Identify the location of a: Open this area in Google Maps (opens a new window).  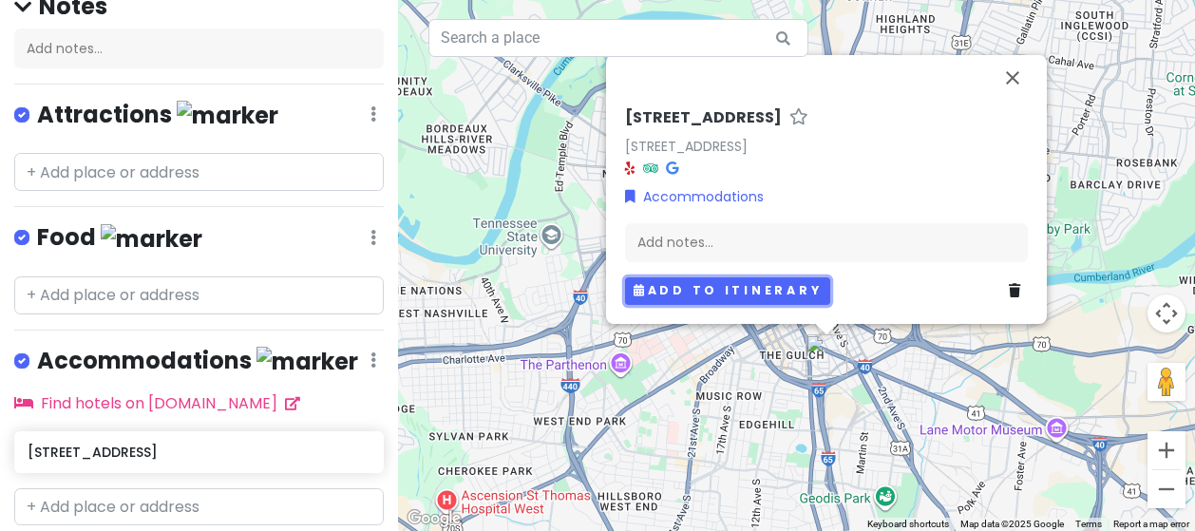
(434, 518).